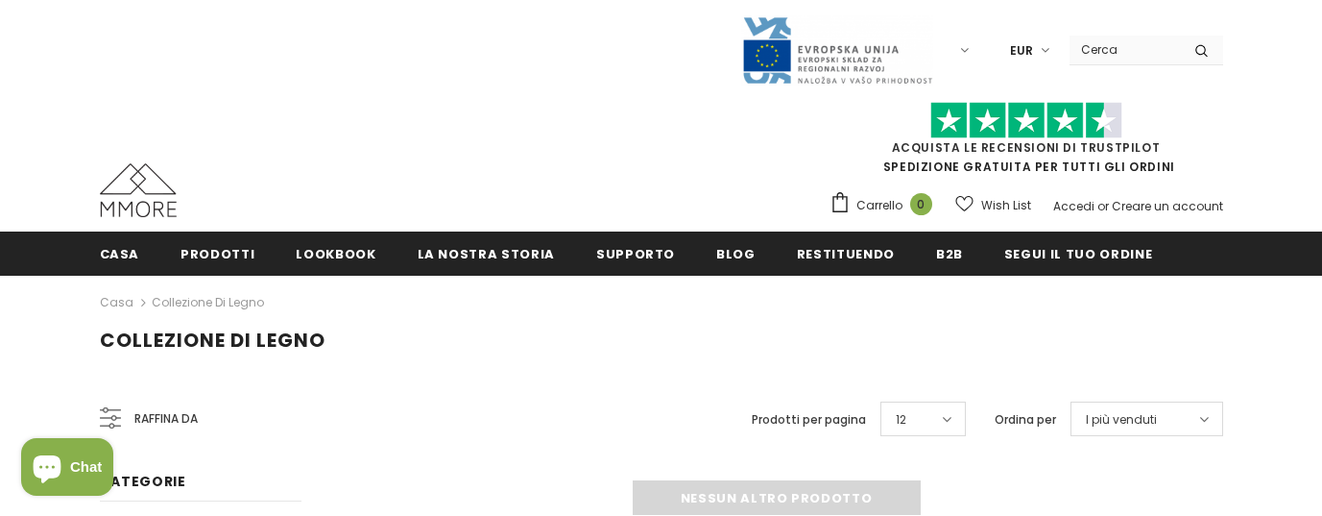 The image size is (1322, 516). Describe the element at coordinates (736, 254) in the screenshot. I see `span: Blog` at that location.